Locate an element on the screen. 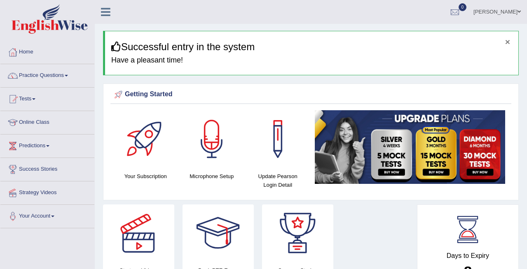  a: Strategy Videos is located at coordinates (47, 192).